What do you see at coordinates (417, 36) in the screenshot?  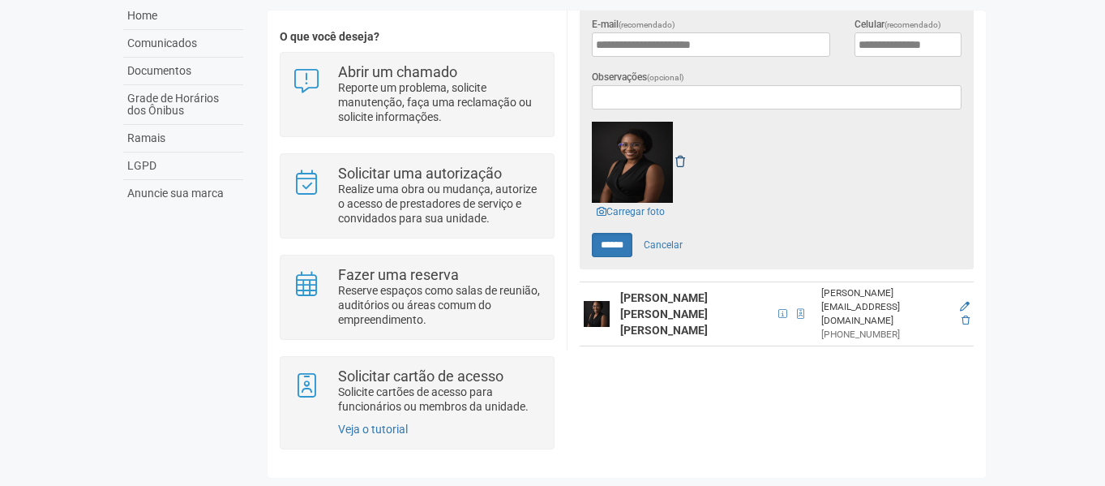 I see `h4: O que você deseja?` at bounding box center [417, 36].